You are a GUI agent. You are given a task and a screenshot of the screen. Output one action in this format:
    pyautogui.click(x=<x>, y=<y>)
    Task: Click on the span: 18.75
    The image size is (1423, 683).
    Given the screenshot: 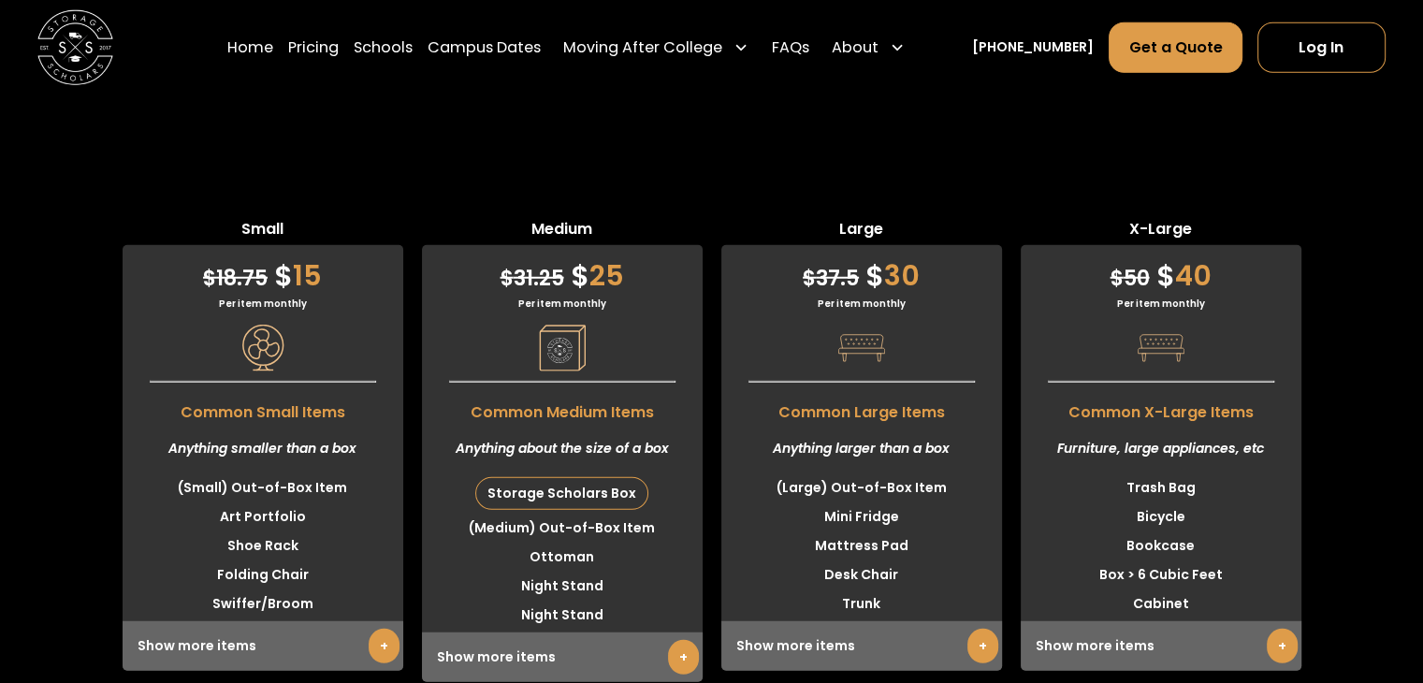 What is the action you would take?
    pyautogui.click(x=235, y=278)
    